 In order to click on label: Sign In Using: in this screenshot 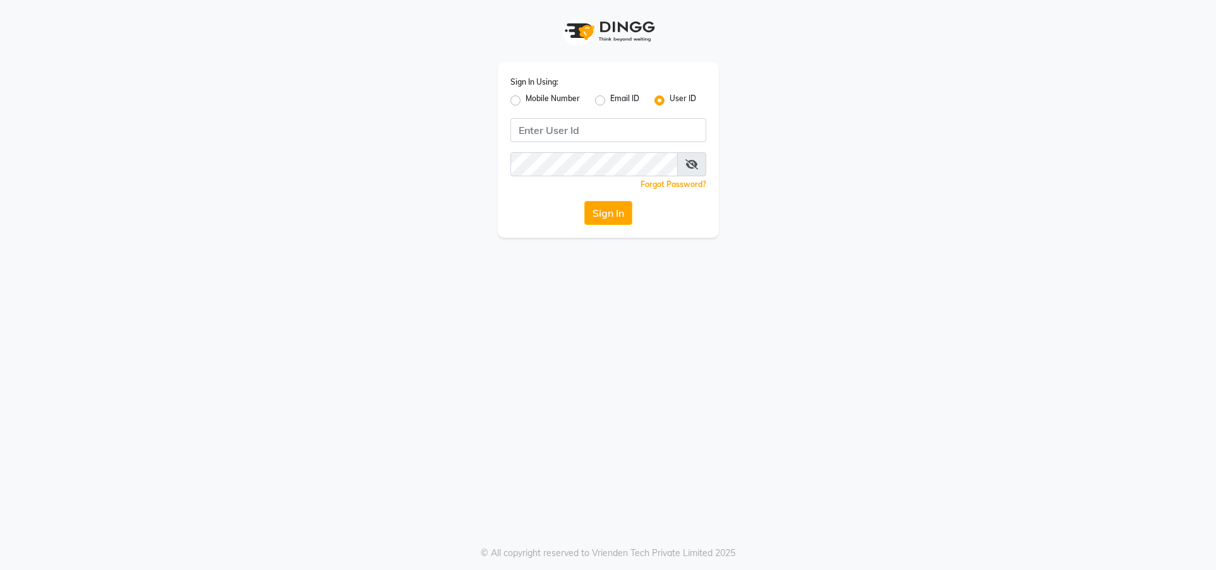, I will do `click(534, 82)`.